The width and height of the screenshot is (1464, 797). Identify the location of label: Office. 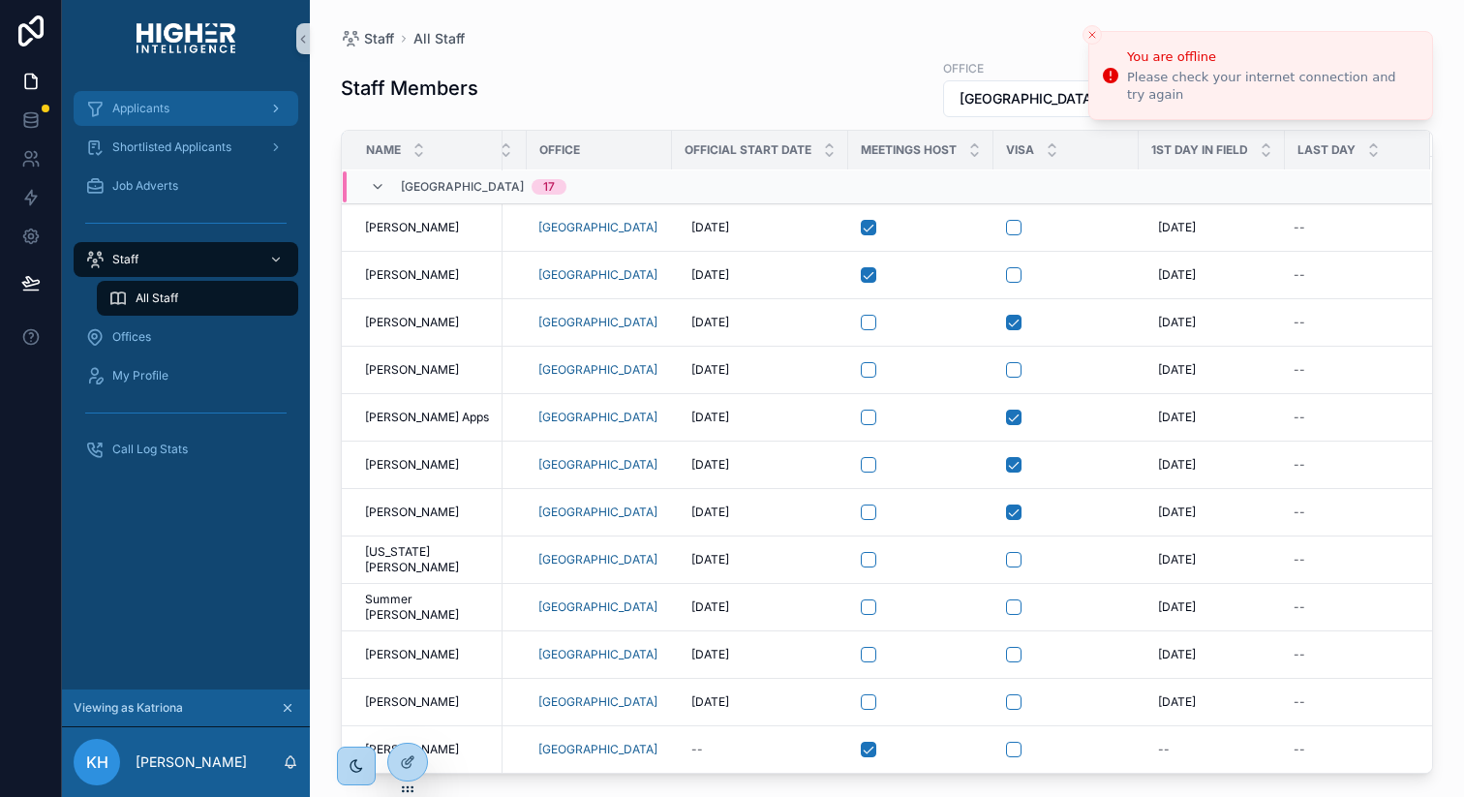
(963, 68).